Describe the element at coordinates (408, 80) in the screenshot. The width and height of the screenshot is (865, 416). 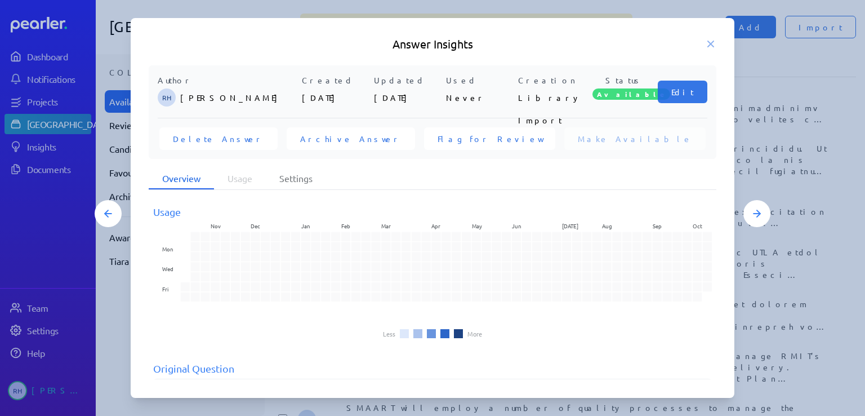
I see `p: Updated` at that location.